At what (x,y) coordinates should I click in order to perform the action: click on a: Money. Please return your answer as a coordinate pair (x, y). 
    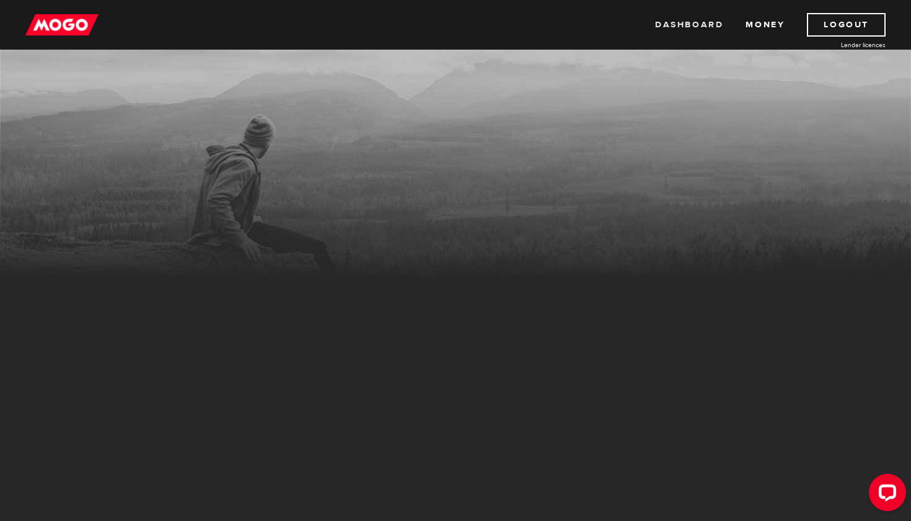
    Looking at the image, I should click on (765, 25).